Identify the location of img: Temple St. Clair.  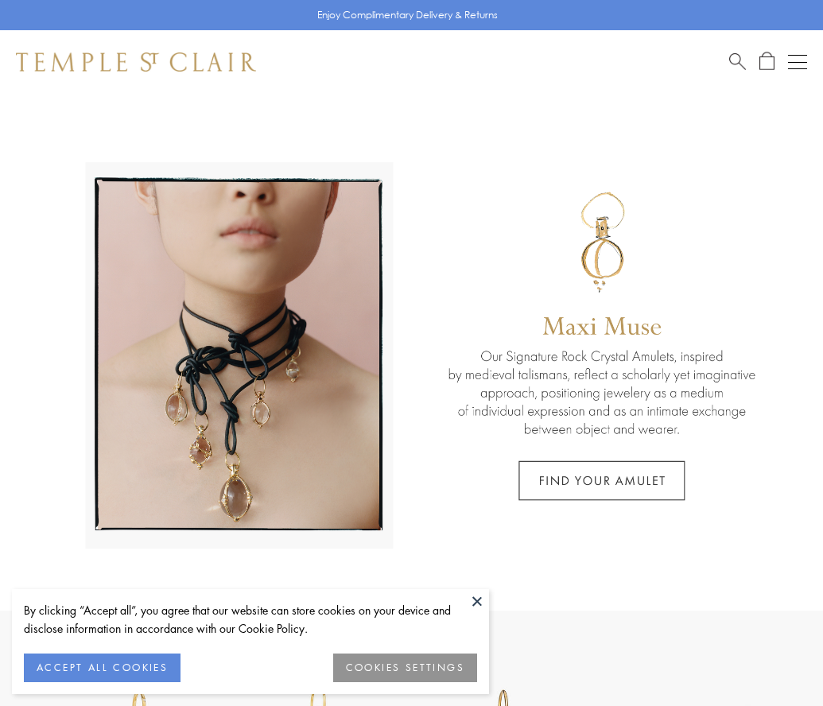
(136, 62).